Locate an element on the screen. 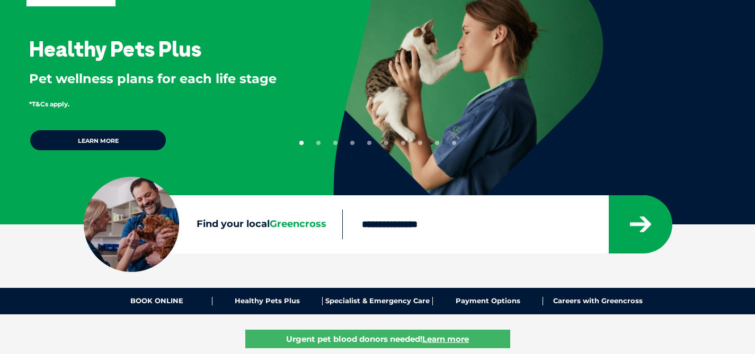 This screenshot has height=354, width=755. button: 7 of 10 is located at coordinates (403, 143).